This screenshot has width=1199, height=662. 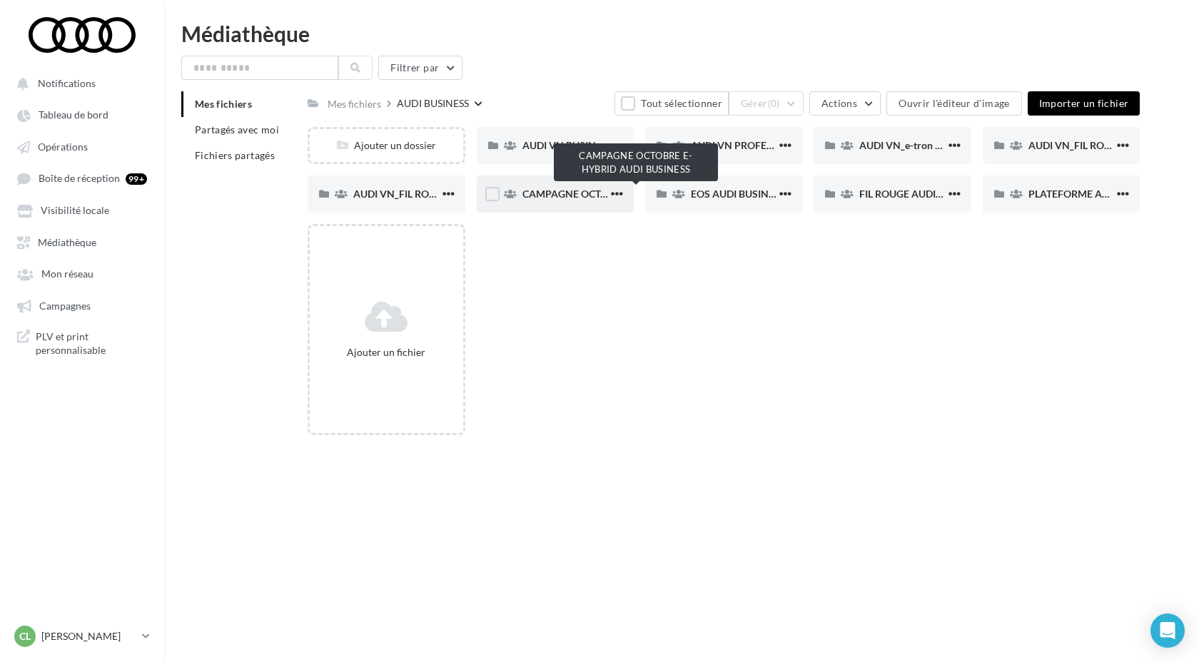 I want to click on span: PLV et print personnalisable, so click(x=91, y=343).